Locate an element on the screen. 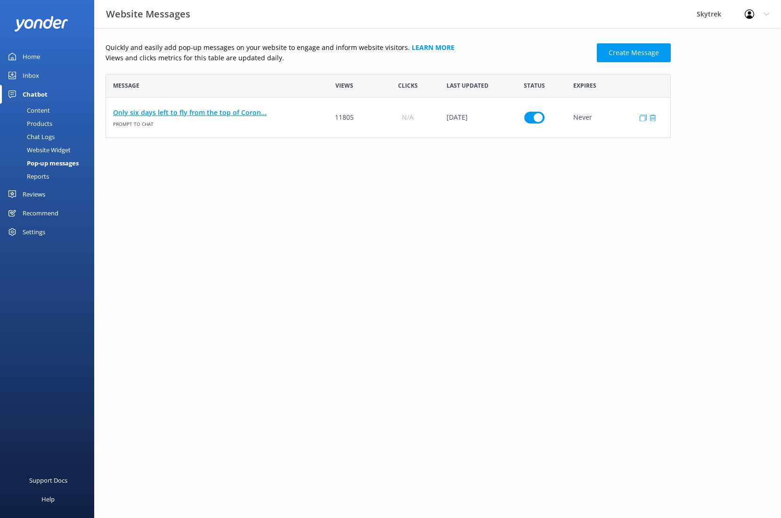 Image resolution: width=781 pixels, height=518 pixels. div: Website Widget is located at coordinates (38, 150).